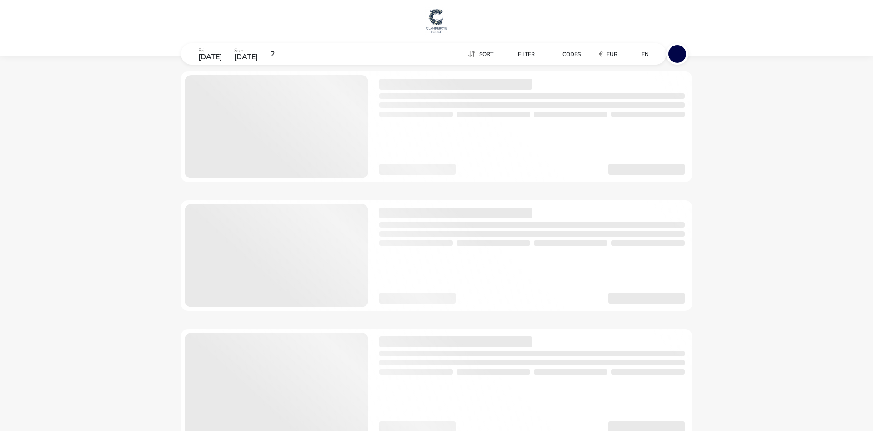 The height and width of the screenshot is (431, 873). I want to click on button: en, so click(640, 54).